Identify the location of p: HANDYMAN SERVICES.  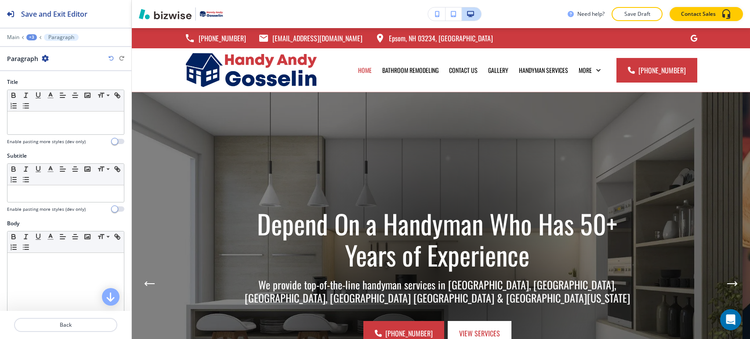
(543, 70).